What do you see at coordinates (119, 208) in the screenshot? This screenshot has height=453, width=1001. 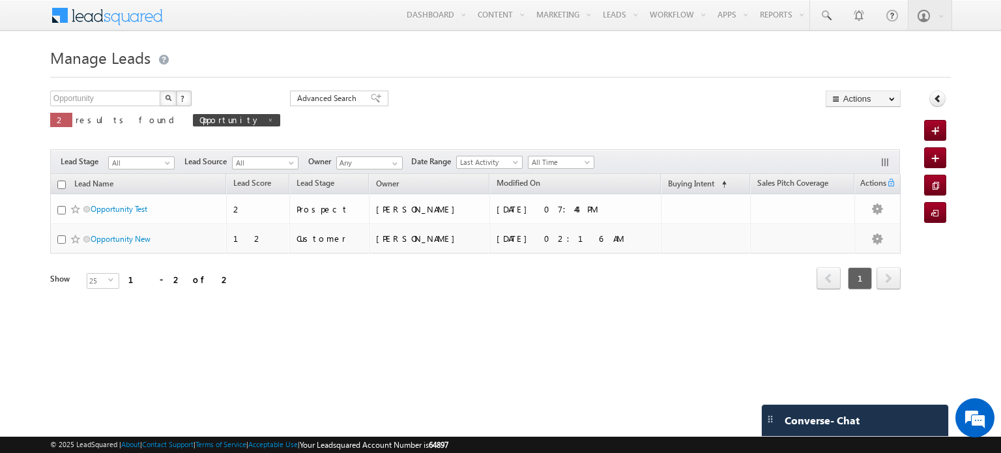 I see `a: Opportunity Test` at bounding box center [119, 208].